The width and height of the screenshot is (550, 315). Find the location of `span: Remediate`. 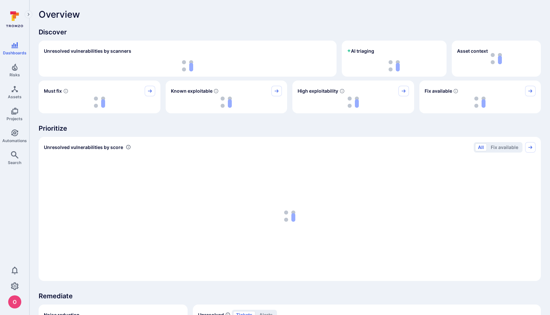

span: Remediate is located at coordinates (290, 296).